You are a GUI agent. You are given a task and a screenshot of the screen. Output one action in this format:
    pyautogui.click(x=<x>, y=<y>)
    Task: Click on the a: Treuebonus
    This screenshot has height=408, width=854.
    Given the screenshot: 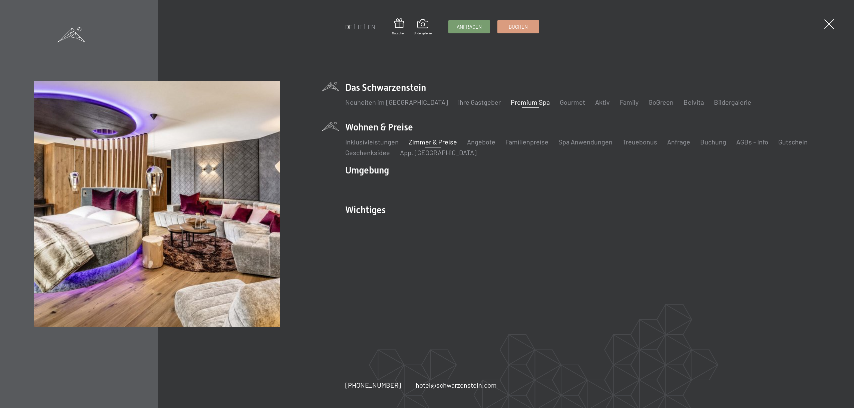 What is the action you would take?
    pyautogui.click(x=640, y=142)
    